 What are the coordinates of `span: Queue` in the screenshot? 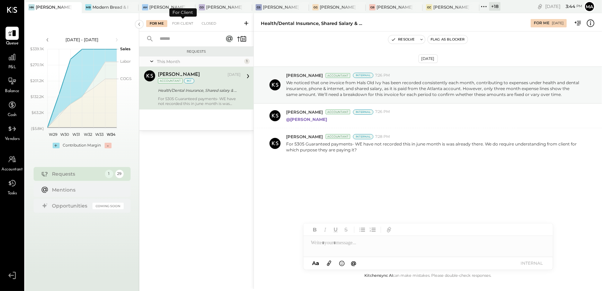 It's located at (12, 44).